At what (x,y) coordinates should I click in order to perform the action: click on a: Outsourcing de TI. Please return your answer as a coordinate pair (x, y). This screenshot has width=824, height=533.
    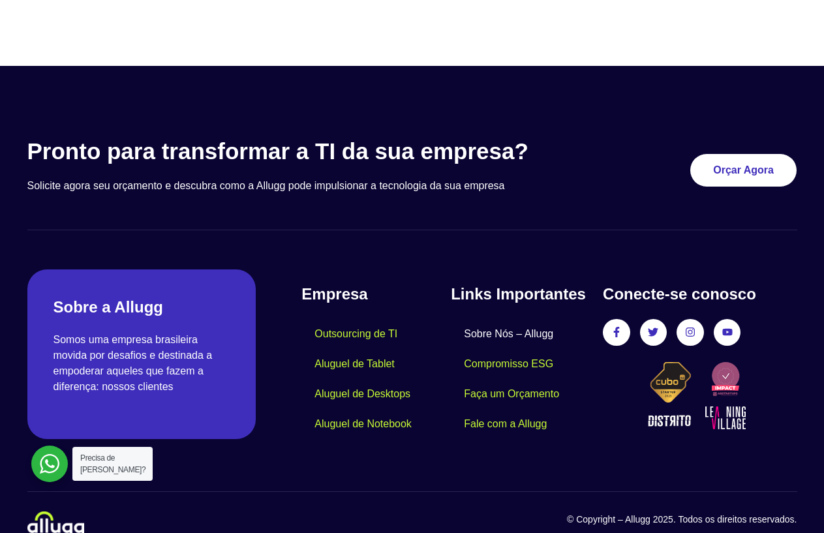
    Looking at the image, I should click on (355, 334).